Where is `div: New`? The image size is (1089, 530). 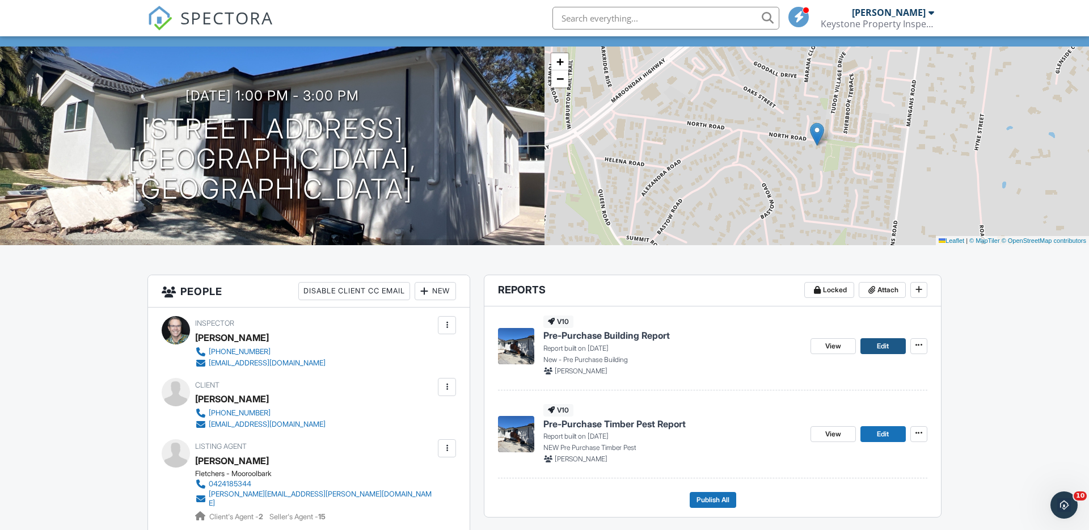 div: New is located at coordinates (435, 291).